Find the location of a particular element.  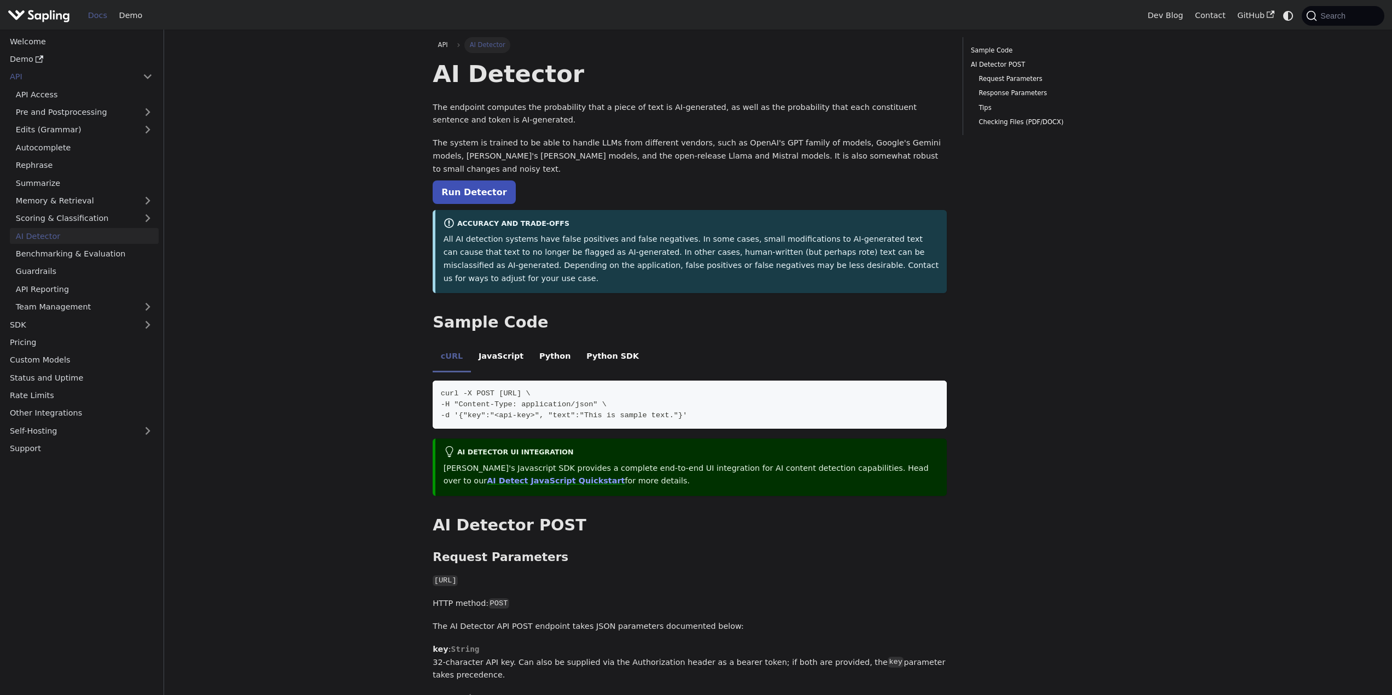

a: Request Parameters is located at coordinates (1047, 79).